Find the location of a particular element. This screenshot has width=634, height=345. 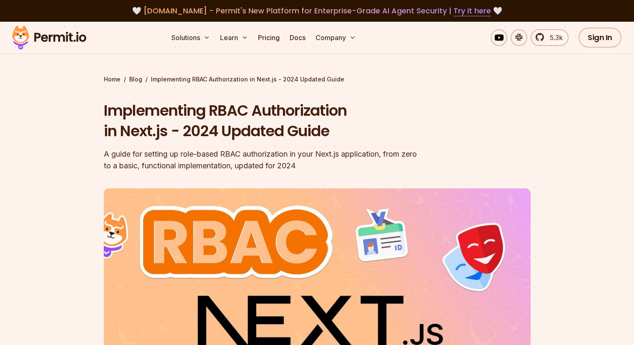

img: Permit logo is located at coordinates (49, 38).